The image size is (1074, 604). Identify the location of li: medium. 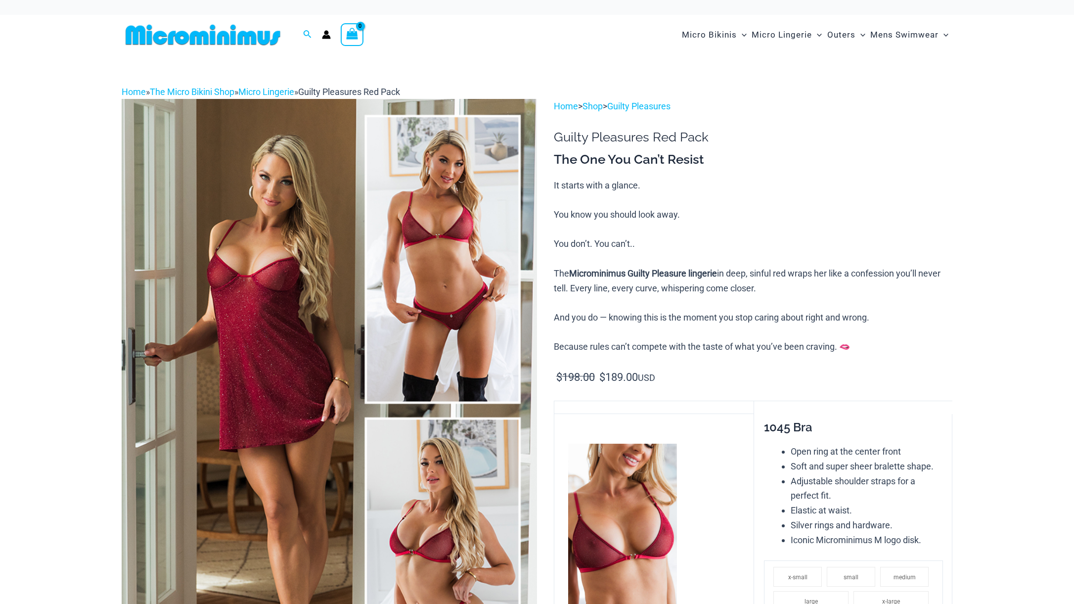
(904, 577).